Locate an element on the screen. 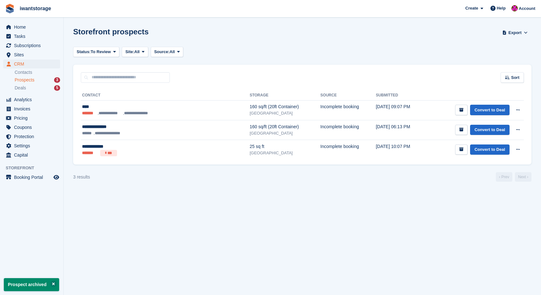 The height and width of the screenshot is (295, 541). th: Submitted is located at coordinates (401, 95).